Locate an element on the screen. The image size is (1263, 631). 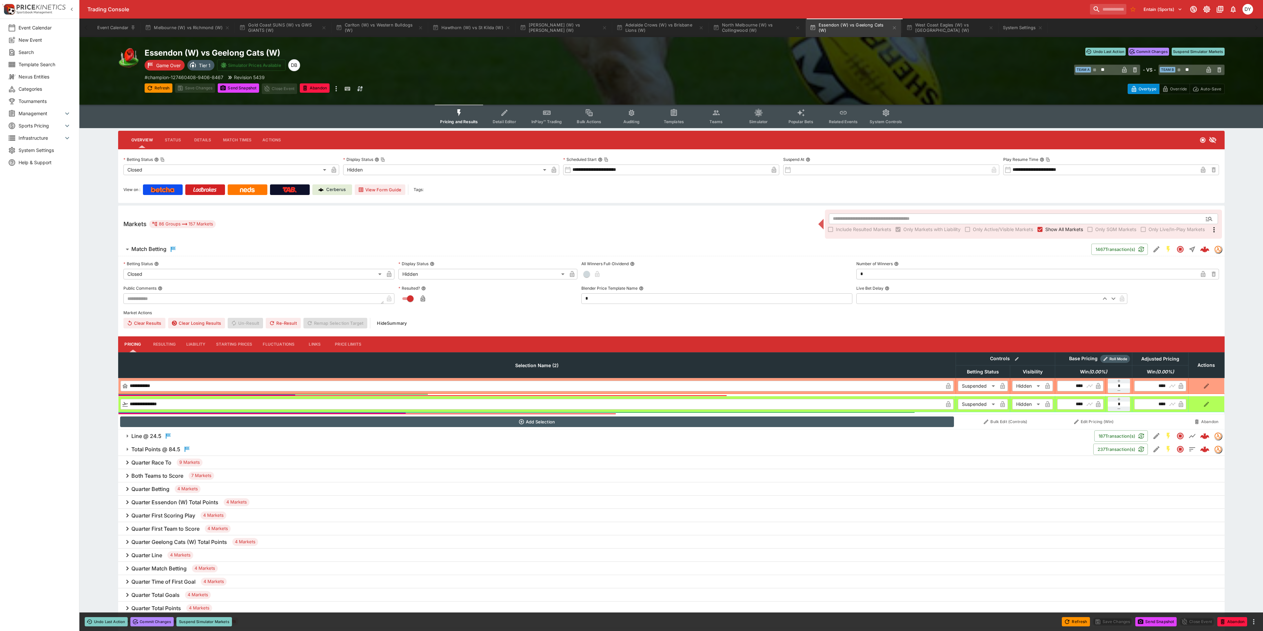
button: Adelaide Crows (W) vs Brisbane Lions (W) is located at coordinates (660, 28).